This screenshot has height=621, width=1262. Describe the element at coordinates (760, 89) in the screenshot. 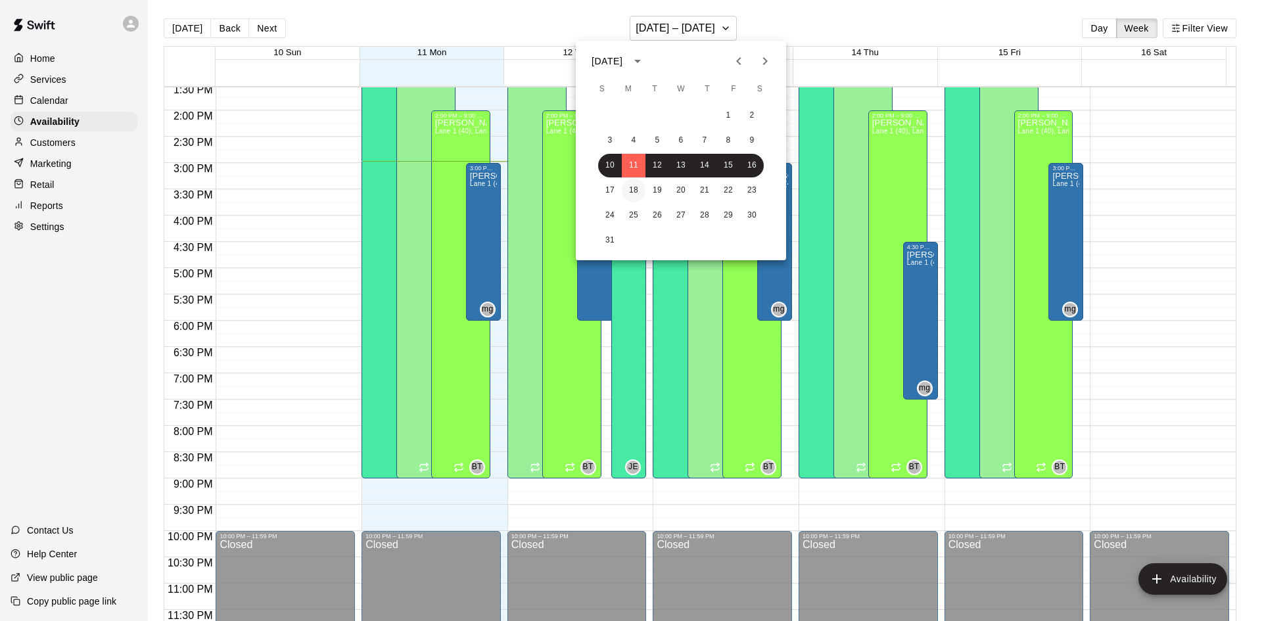

I see `span: Saturday` at that location.